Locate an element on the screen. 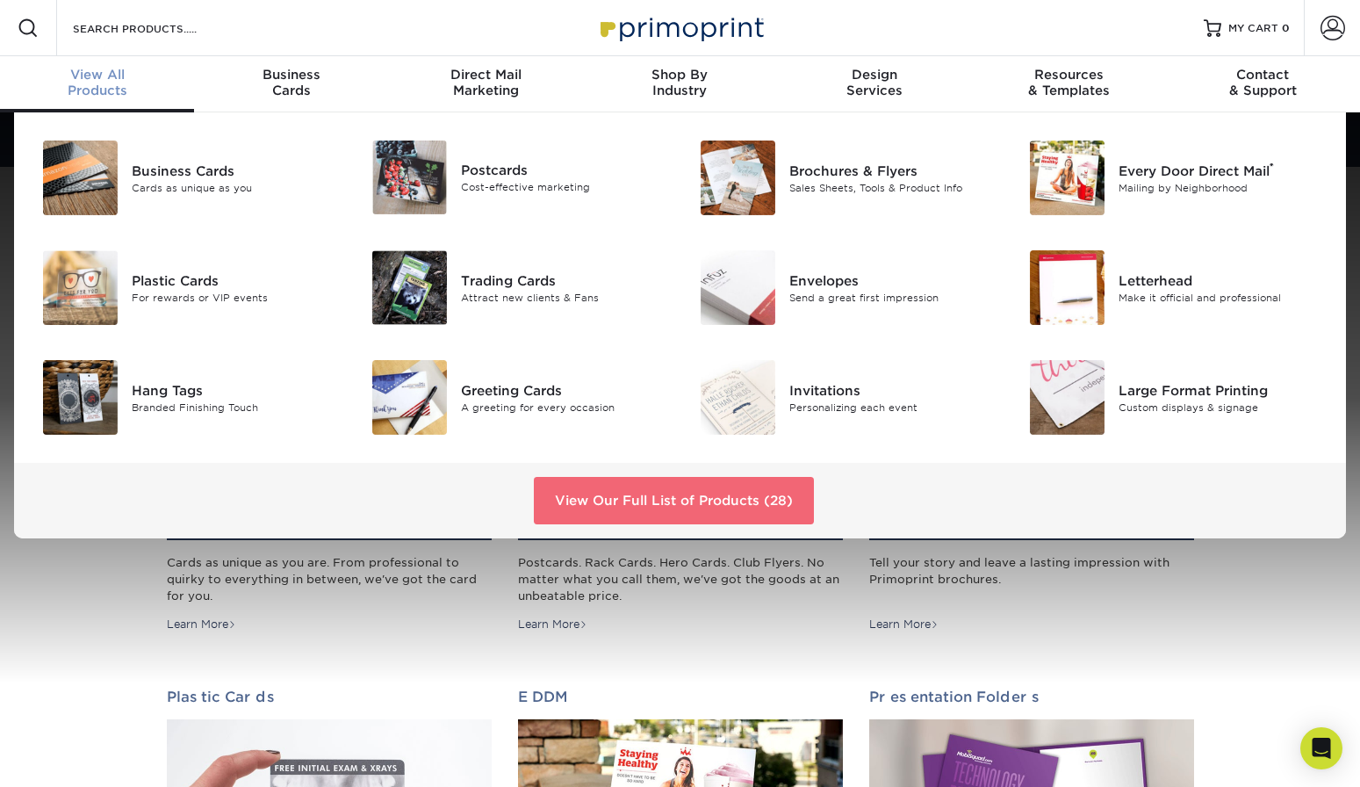 Image resolution: width=1360 pixels, height=787 pixels. a: Plastic Cards Plastic Cards For rewards or VIP events is located at coordinates (186, 287).